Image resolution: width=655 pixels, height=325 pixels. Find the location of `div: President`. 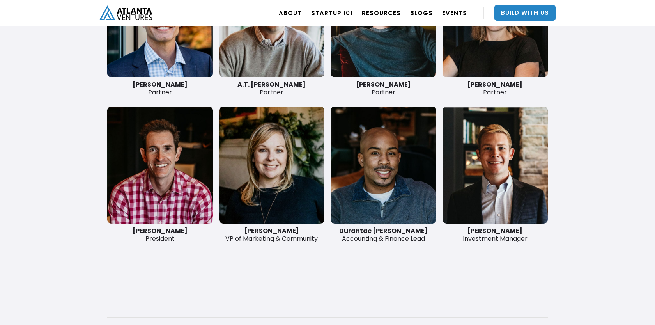

div: President is located at coordinates (160, 235).